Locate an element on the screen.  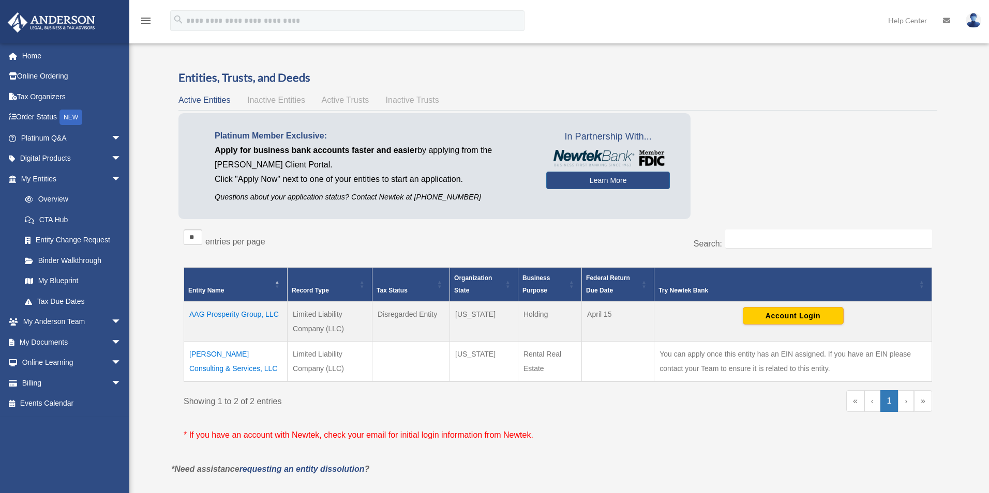
a: Online Learningarrow_drop_down is located at coordinates (72, 363).